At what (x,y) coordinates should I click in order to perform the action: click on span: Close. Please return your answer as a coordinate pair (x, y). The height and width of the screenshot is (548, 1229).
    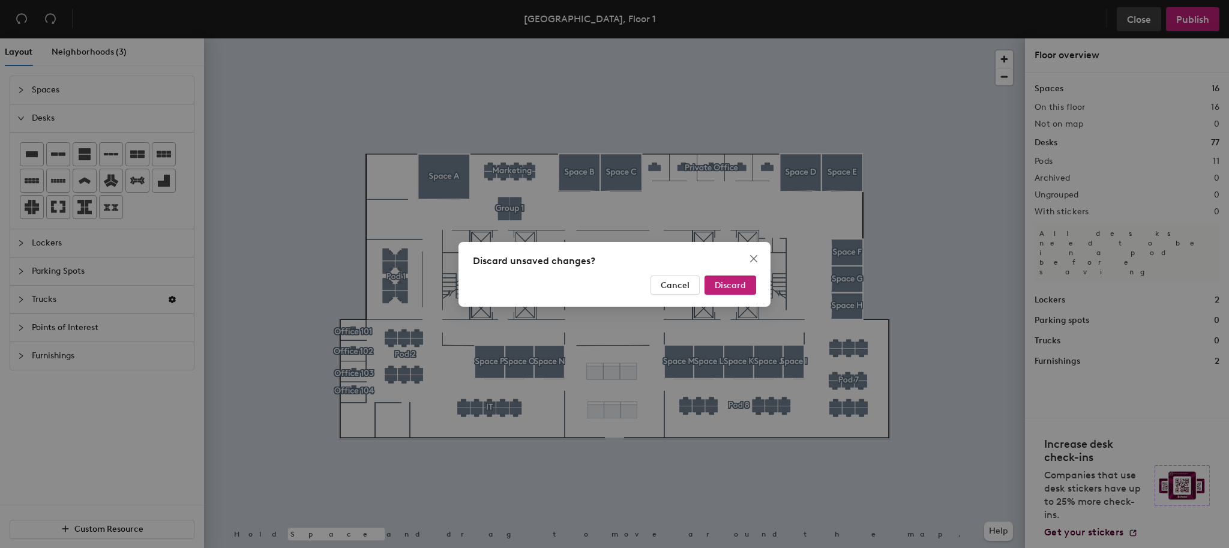
    Looking at the image, I should click on (754, 259).